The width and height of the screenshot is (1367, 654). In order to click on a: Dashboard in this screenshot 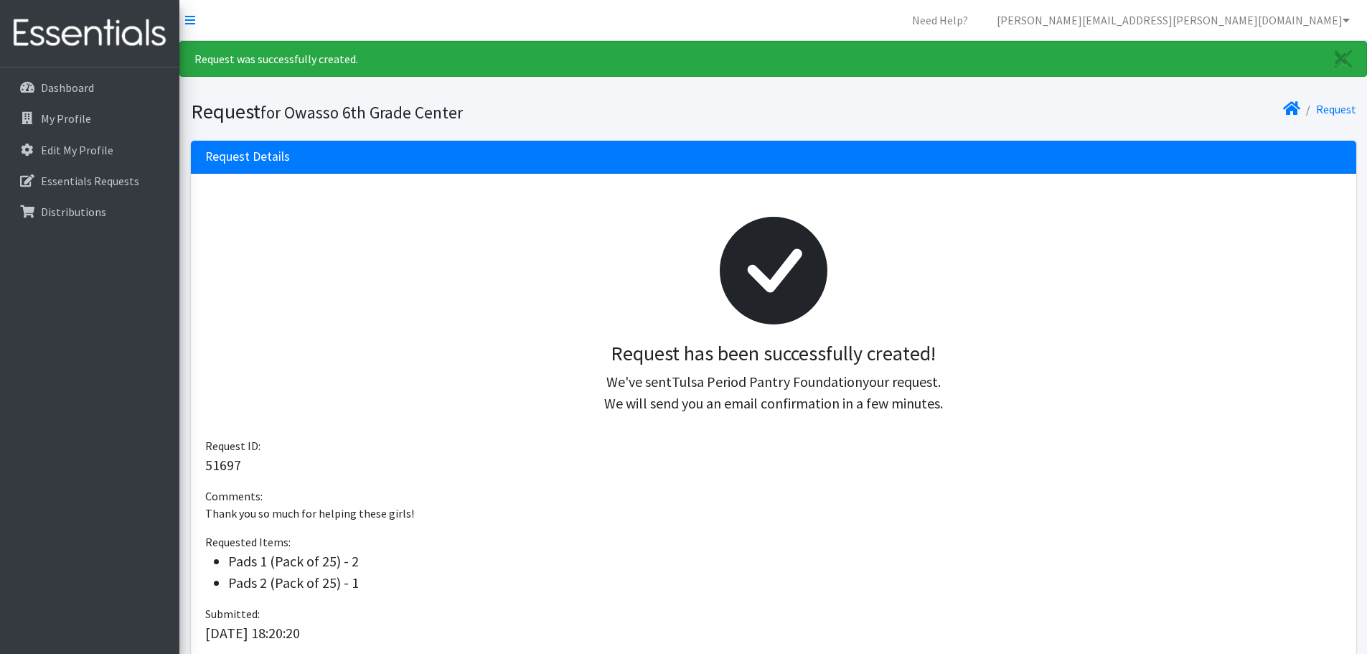, I will do `click(90, 88)`.